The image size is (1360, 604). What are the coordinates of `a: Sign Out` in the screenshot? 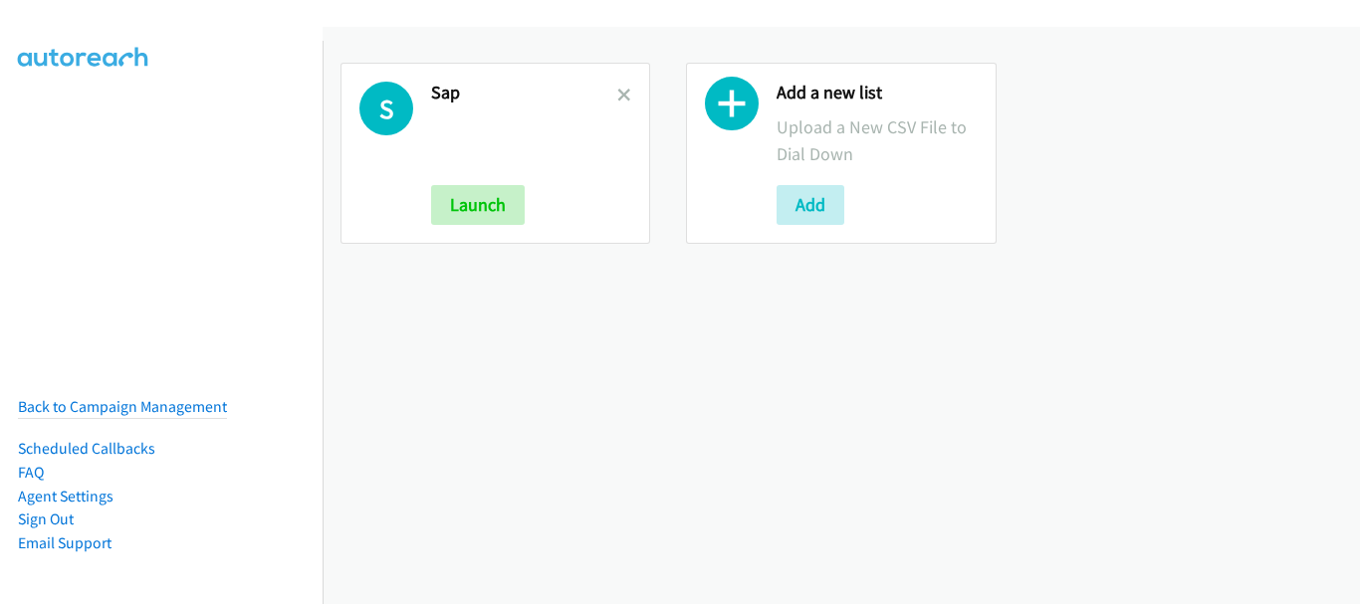 It's located at (46, 519).